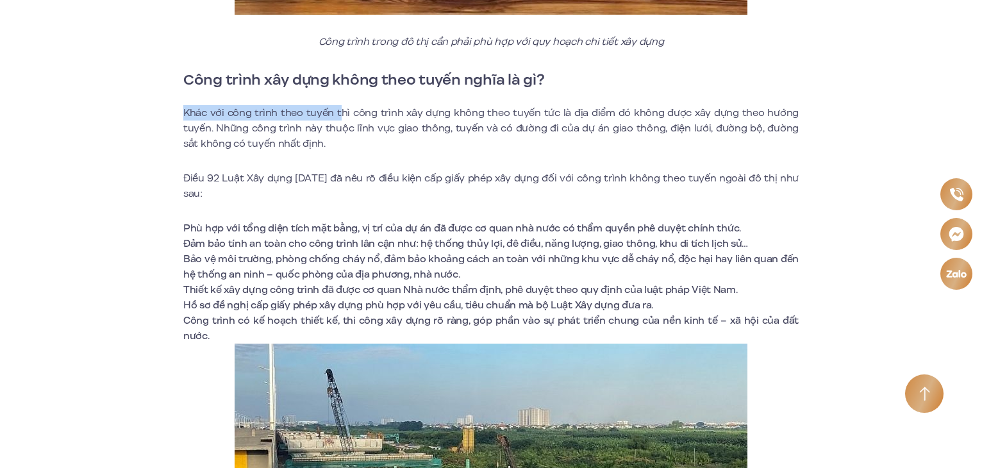 The height and width of the screenshot is (468, 982). I want to click on li: Hồ sơ đề nghị cấp giấy phép xây dựng phù hợp với yêu cầu, tiêu chuẩn mà bộ Luật Xây dựng đưa ra., so click(491, 305).